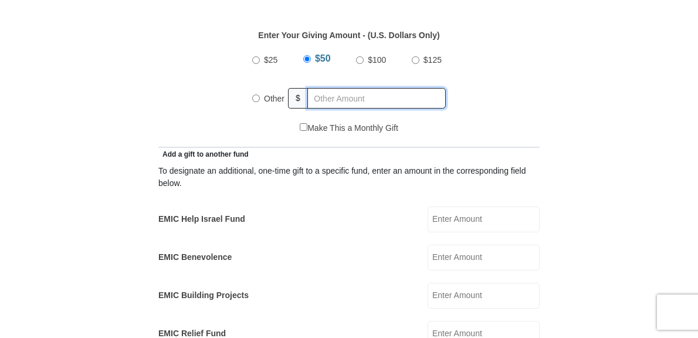 Image resolution: width=698 pixels, height=338 pixels. What do you see at coordinates (274, 99) in the screenshot?
I see `span: Other` at bounding box center [274, 99].